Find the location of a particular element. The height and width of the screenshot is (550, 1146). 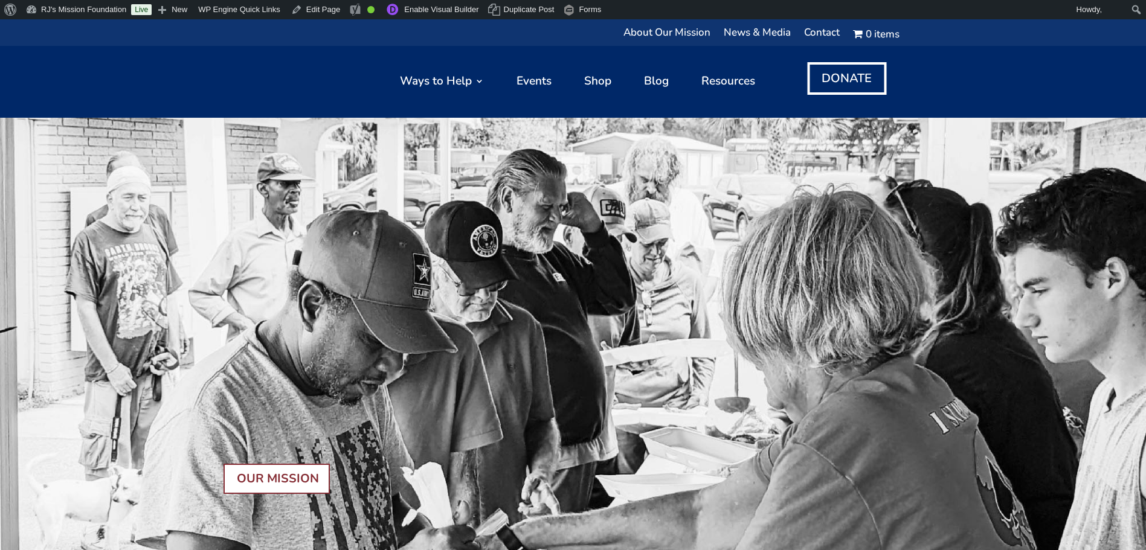

a: Events is located at coordinates (534, 81).